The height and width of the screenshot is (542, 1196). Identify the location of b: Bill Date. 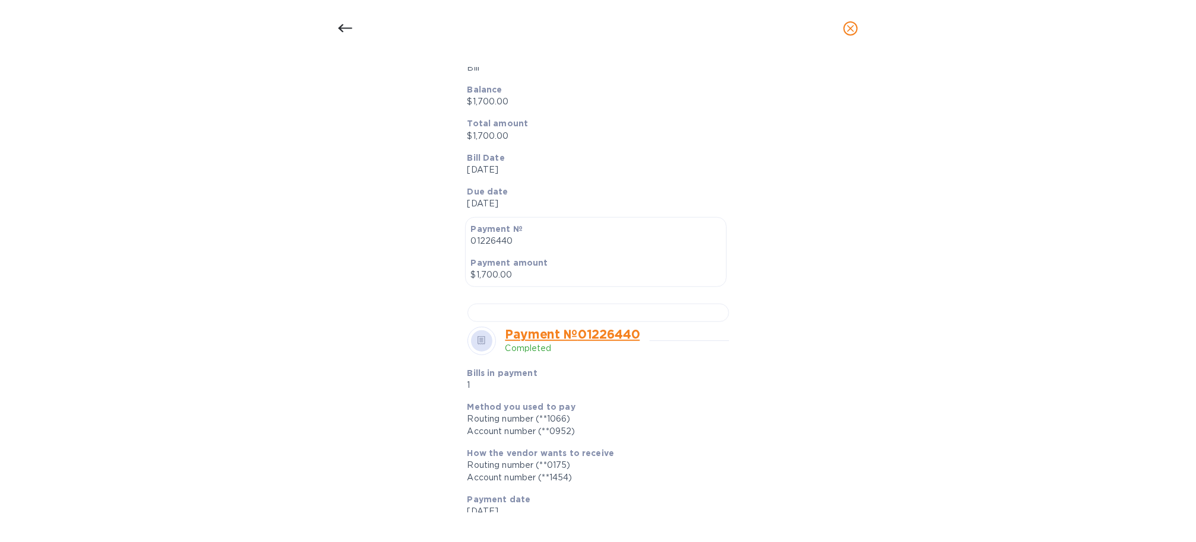
(486, 158).